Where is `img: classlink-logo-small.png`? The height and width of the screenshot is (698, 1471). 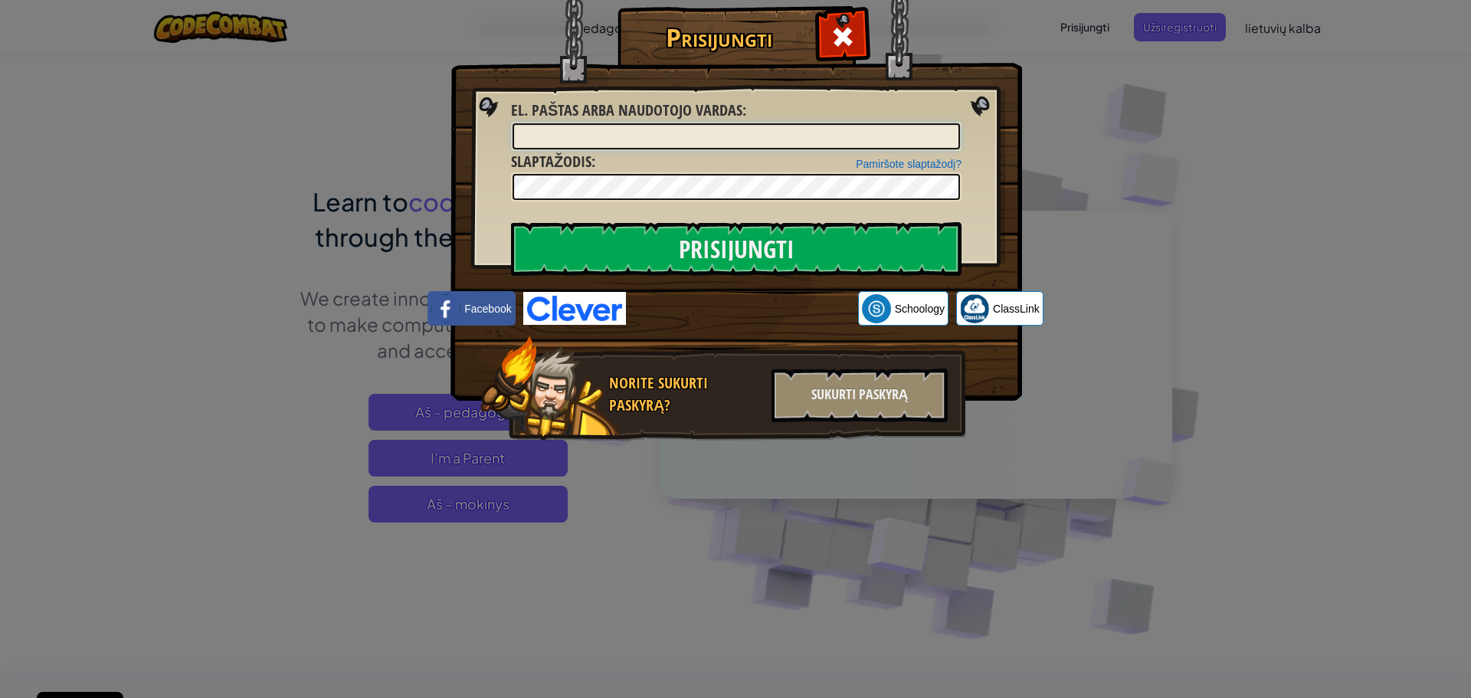 img: classlink-logo-small.png is located at coordinates (974, 309).